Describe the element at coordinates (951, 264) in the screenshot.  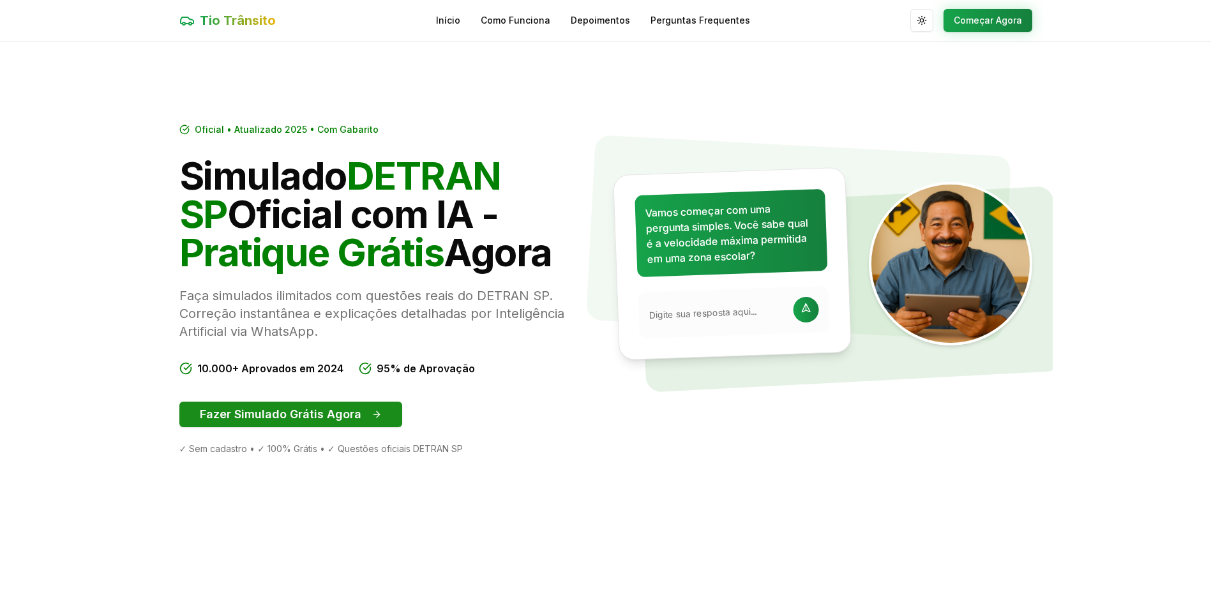
I see `img: Tio Trânsito` at that location.